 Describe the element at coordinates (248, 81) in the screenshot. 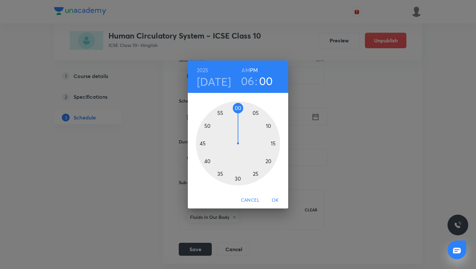

I see `h3: 06` at that location.